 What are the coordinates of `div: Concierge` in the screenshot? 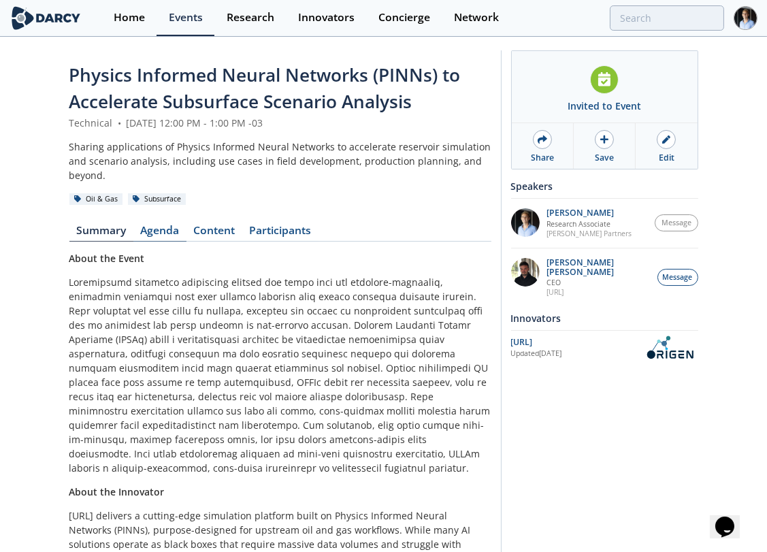 It's located at (404, 18).